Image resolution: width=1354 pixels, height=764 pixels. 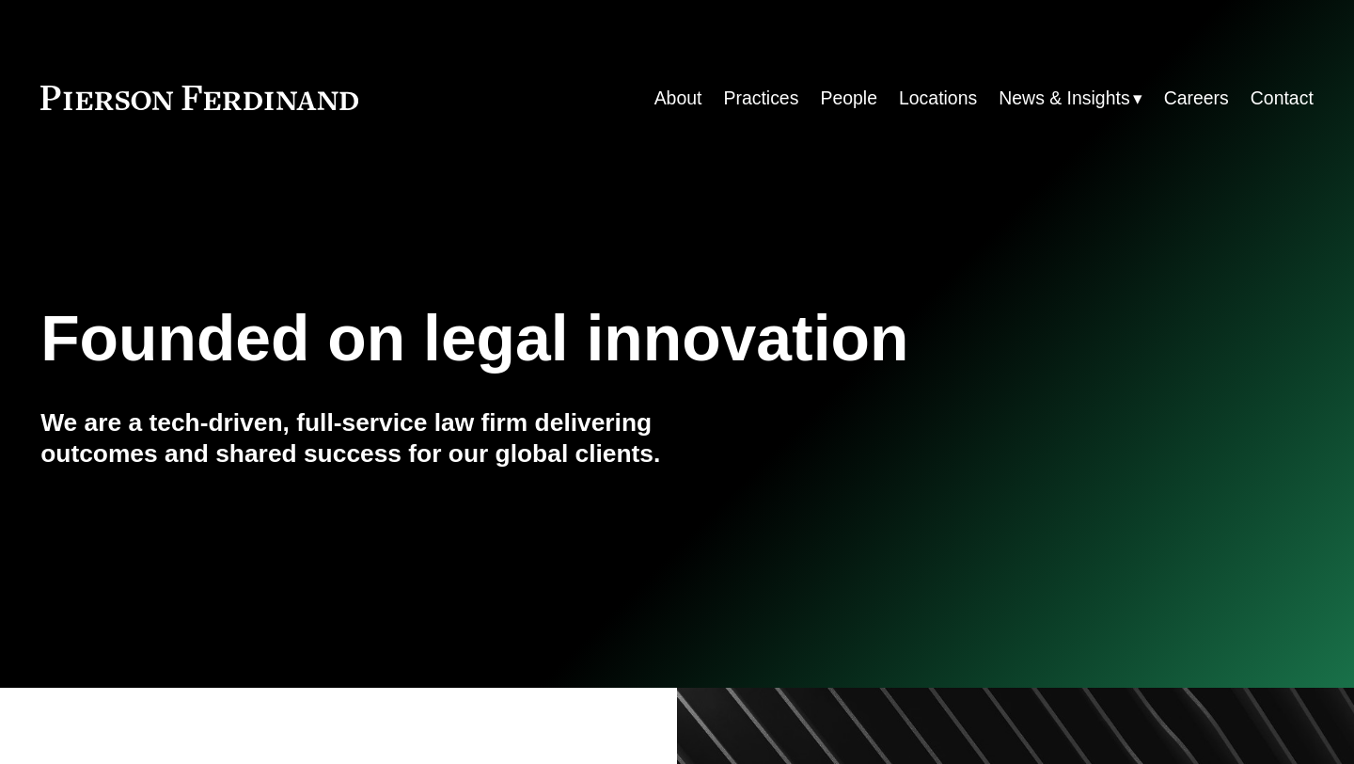 What do you see at coordinates (1282, 98) in the screenshot?
I see `a: Contact` at bounding box center [1282, 98].